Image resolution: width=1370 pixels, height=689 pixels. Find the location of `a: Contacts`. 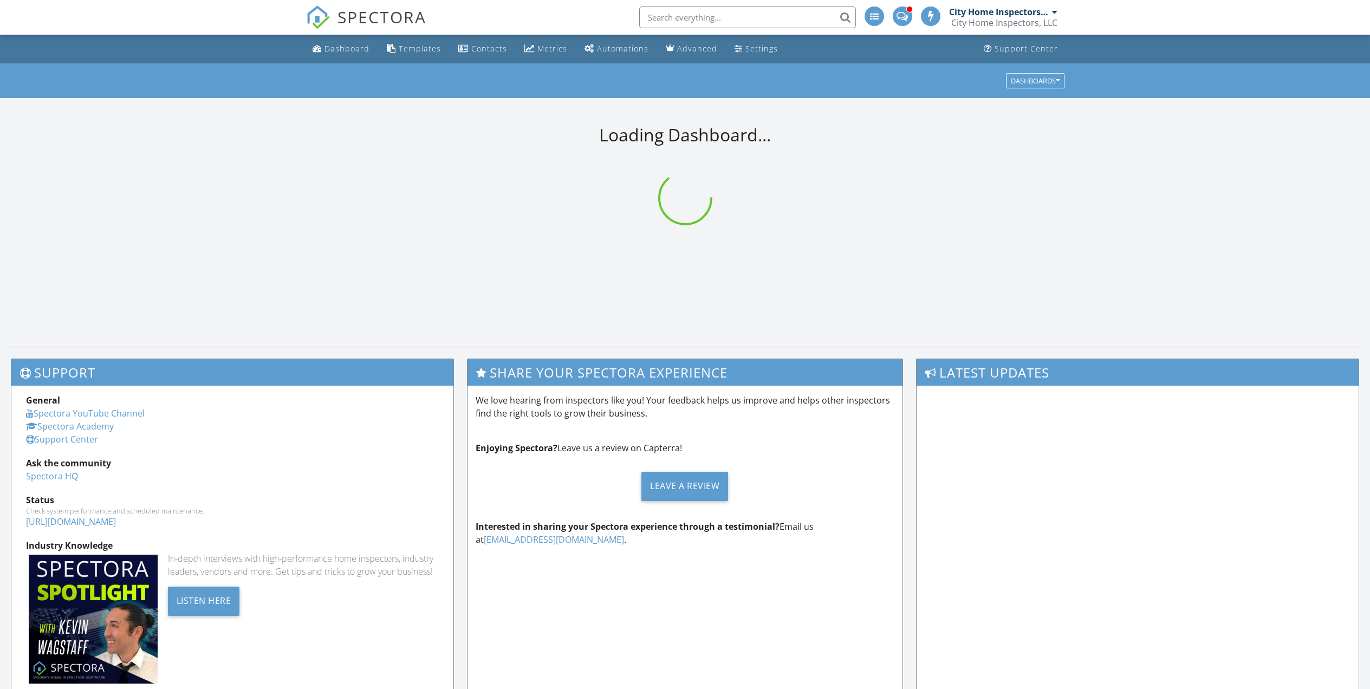

a: Contacts is located at coordinates (483, 49).